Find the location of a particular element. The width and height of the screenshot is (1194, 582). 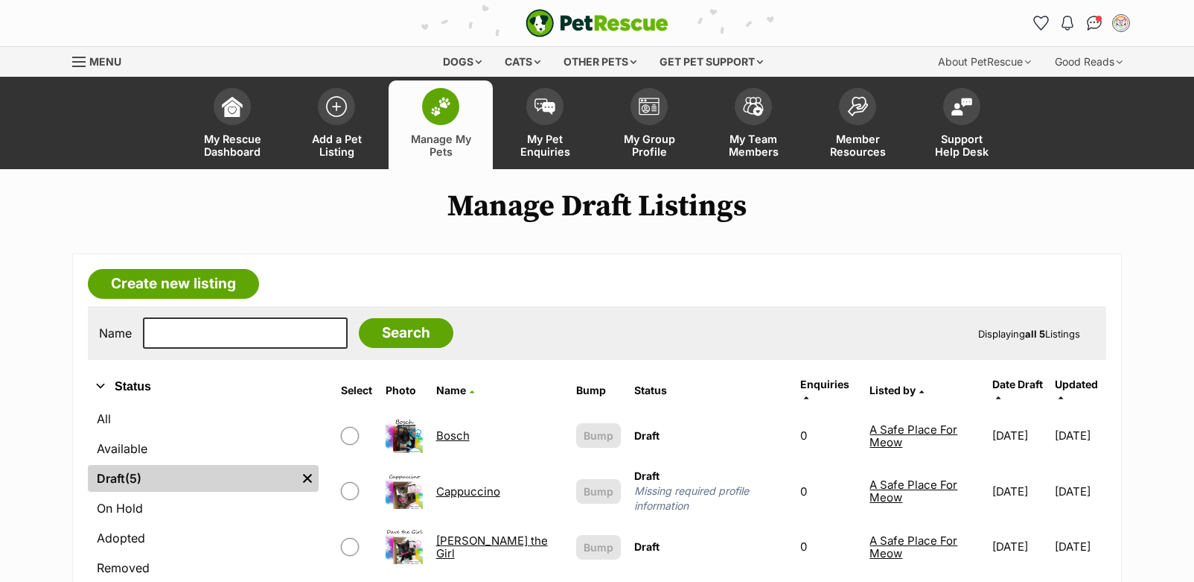

img: team-members-icon-5396bd8760b3fe7c0b43da4ab00e1e3bb1a5d9ba89233759b79545d2d3fc5d0d.svg is located at coordinates (754, 106).